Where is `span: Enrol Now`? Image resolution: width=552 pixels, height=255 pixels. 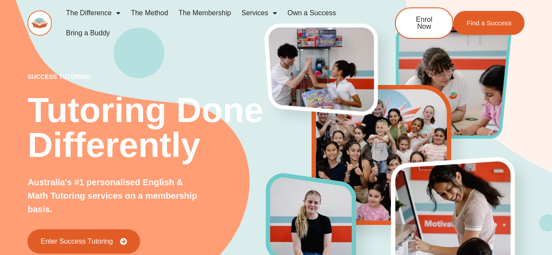
span: Enrol Now is located at coordinates (424, 23).